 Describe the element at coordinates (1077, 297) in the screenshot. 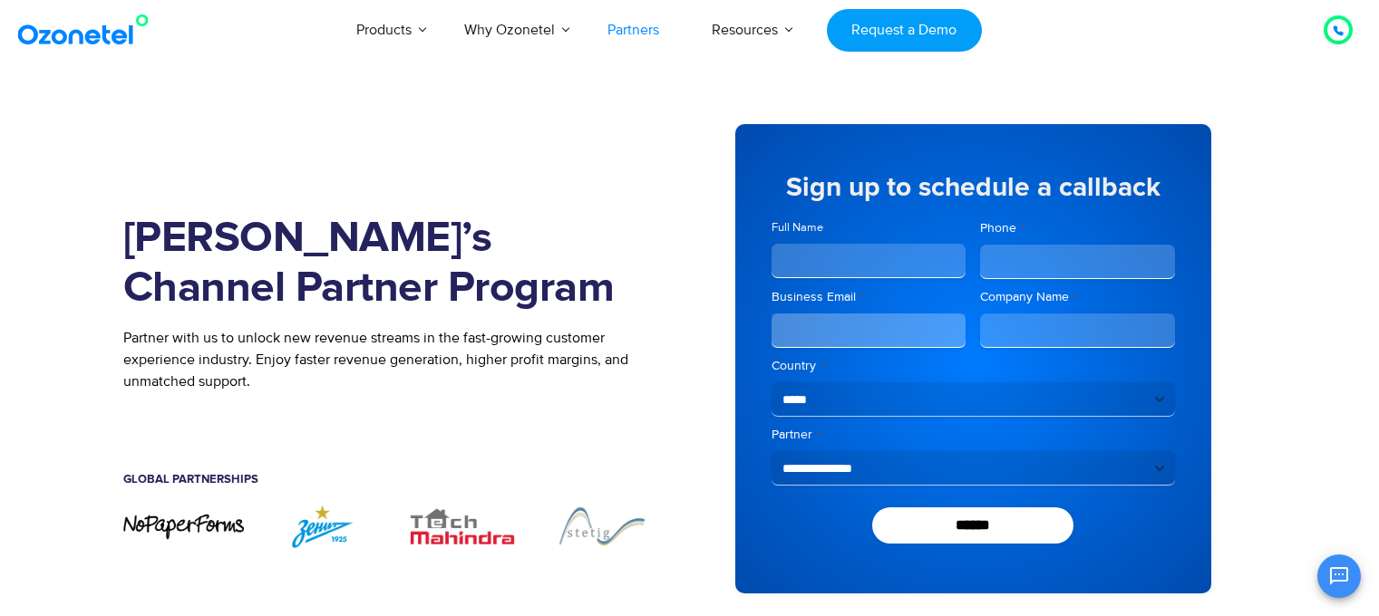

I see `label: Company Name` at that location.